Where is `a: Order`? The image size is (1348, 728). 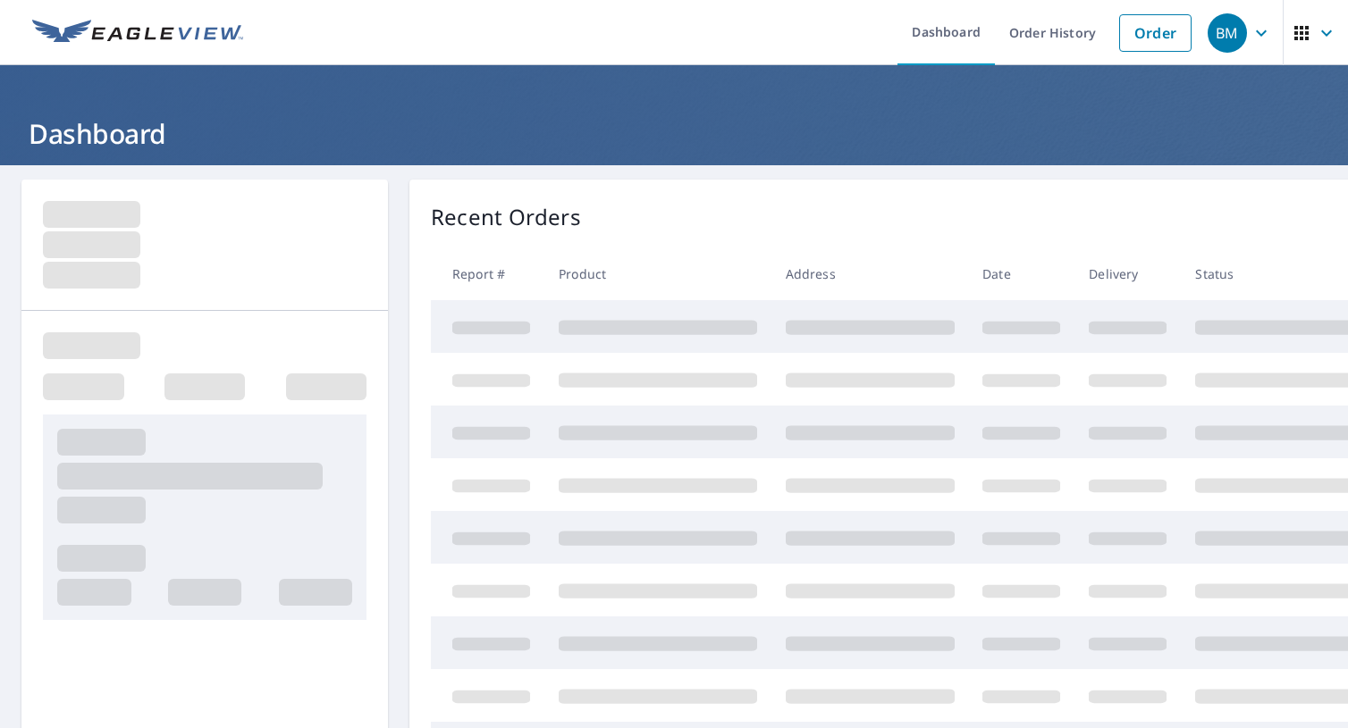
a: Order is located at coordinates (1155, 33).